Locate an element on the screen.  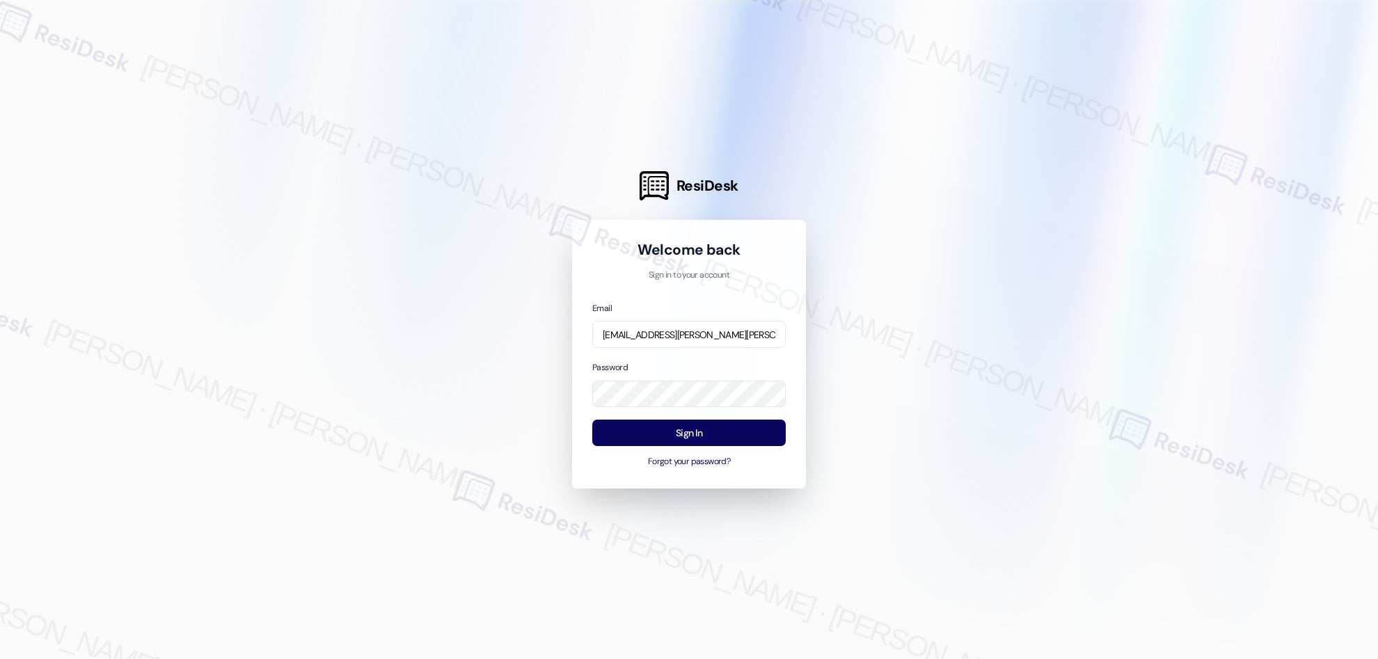
input: name@example.com is located at coordinates (689, 334).